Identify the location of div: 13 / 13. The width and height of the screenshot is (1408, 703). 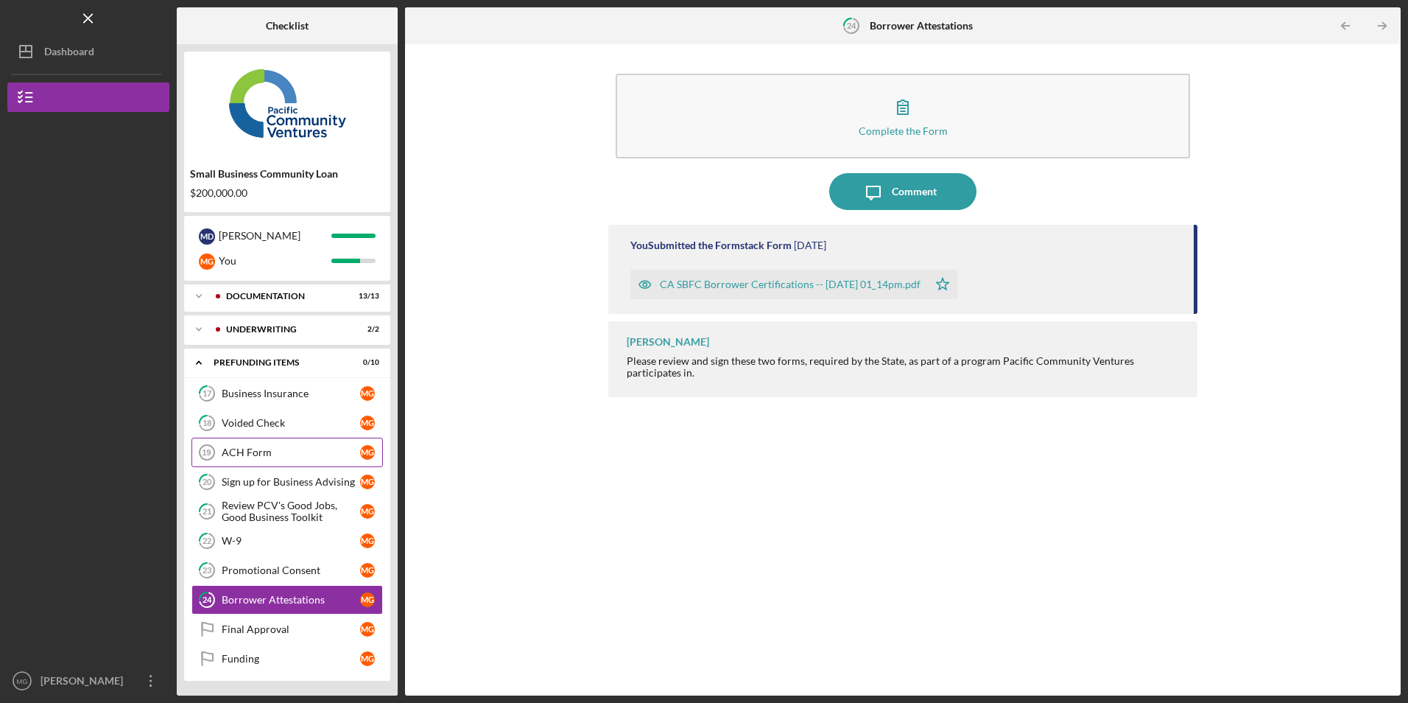
(366, 296).